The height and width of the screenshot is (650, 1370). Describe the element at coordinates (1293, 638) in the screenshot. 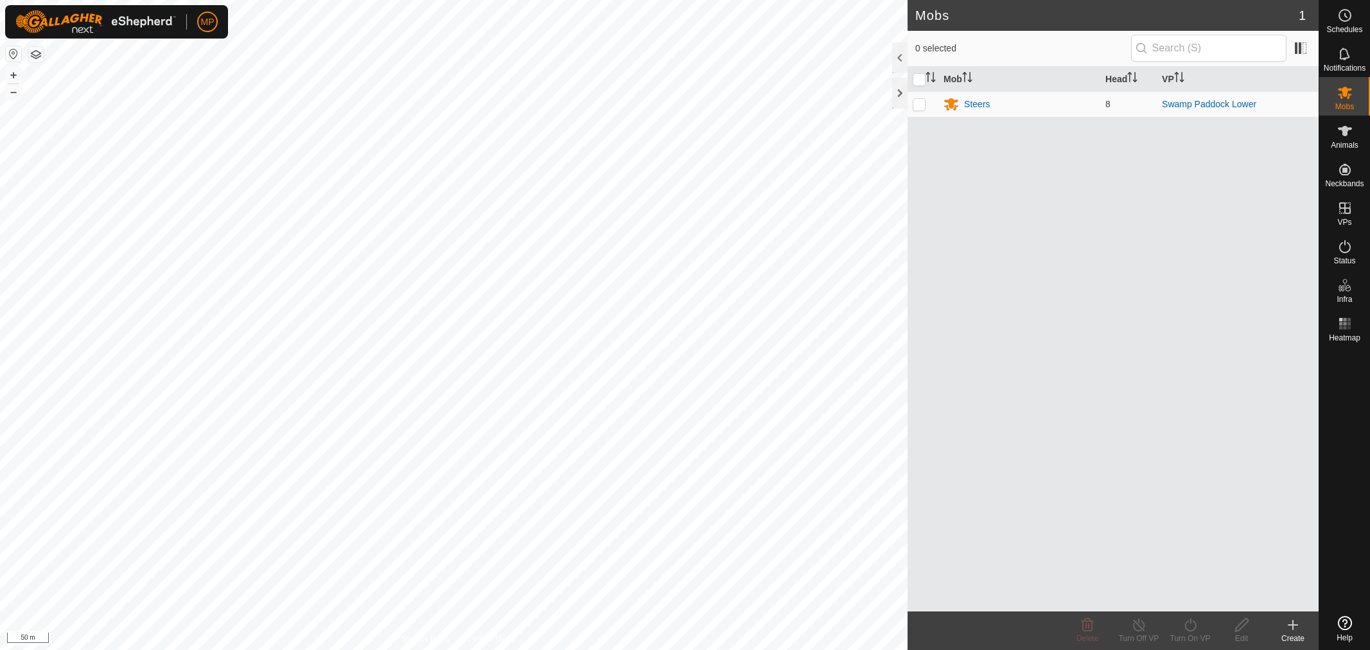

I see `div: Create` at that location.